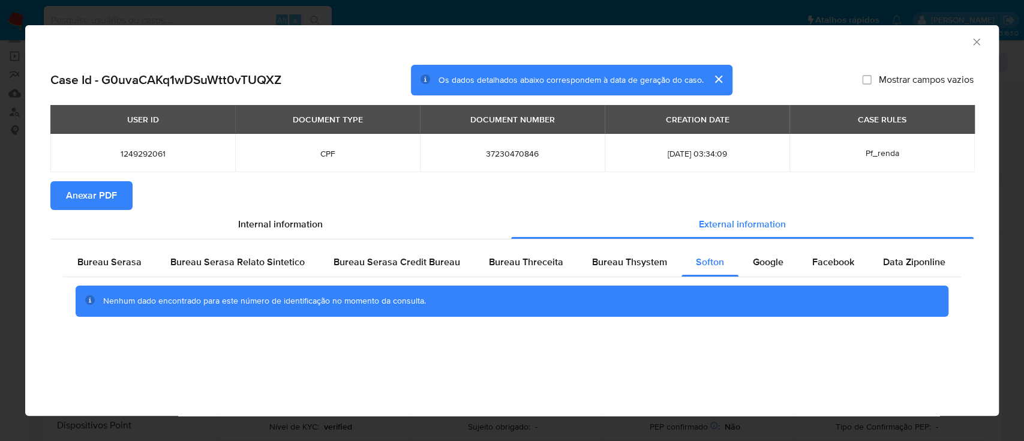 The width and height of the screenshot is (1024, 441). I want to click on span: Bureau Serasa Credit Bureau, so click(396, 262).